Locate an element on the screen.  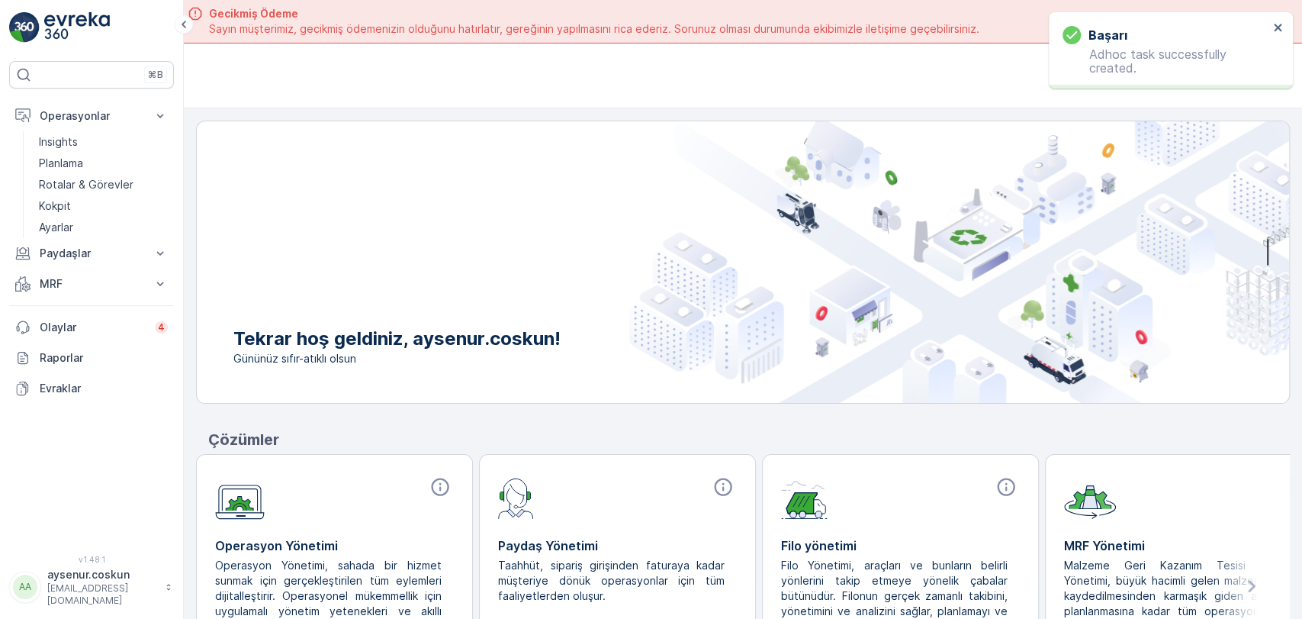
span: Sayın müşterimiz, gecikmiş ödemenizin olduğunu hatırlatır, gereğinin yapılmasını rica ederiz. Sor... is located at coordinates (594, 29).